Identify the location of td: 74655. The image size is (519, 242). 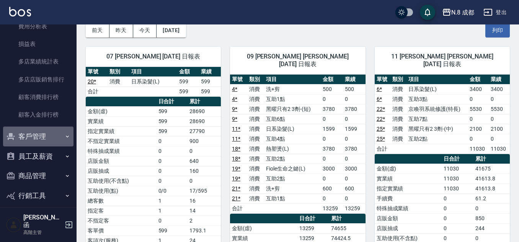
(347, 229).